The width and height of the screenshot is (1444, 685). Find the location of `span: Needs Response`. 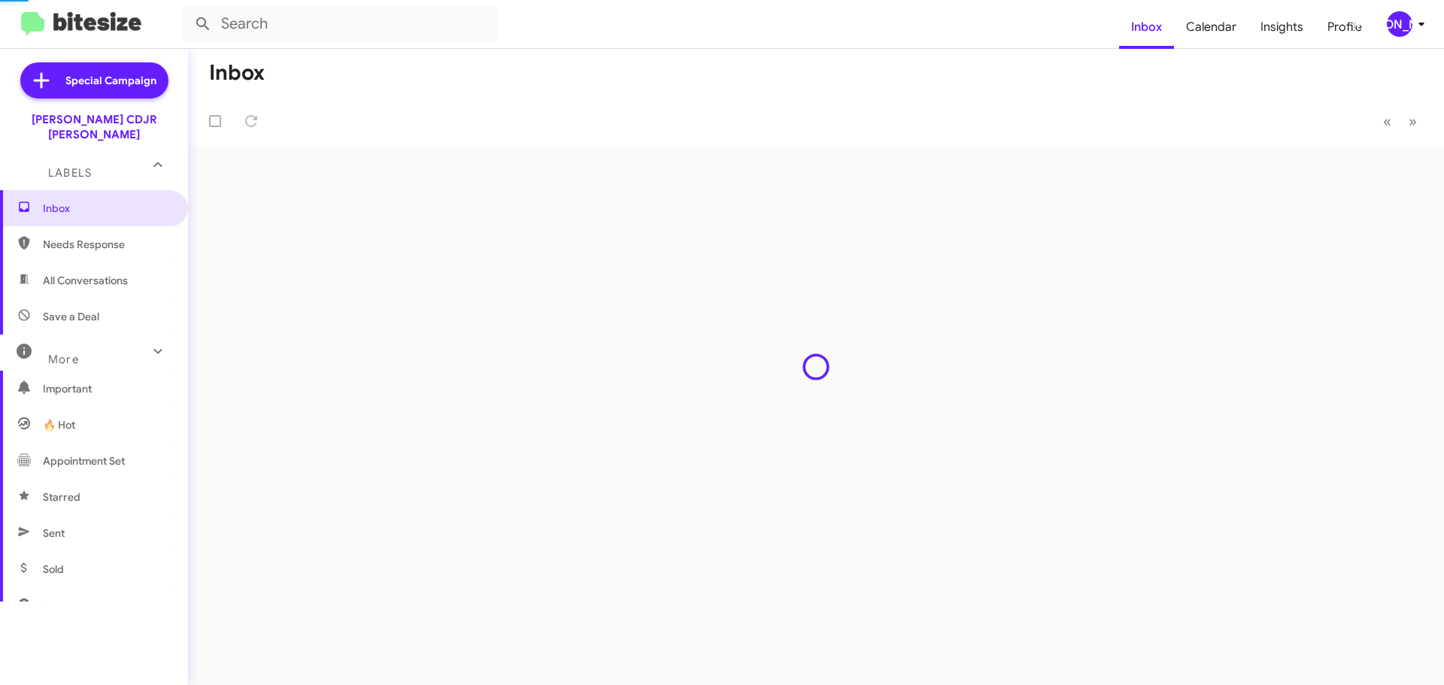

span: Needs Response is located at coordinates (107, 244).